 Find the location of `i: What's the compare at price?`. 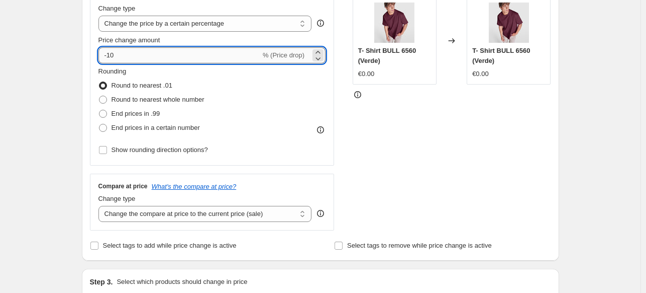

i: What's the compare at price? is located at coordinates (194, 186).